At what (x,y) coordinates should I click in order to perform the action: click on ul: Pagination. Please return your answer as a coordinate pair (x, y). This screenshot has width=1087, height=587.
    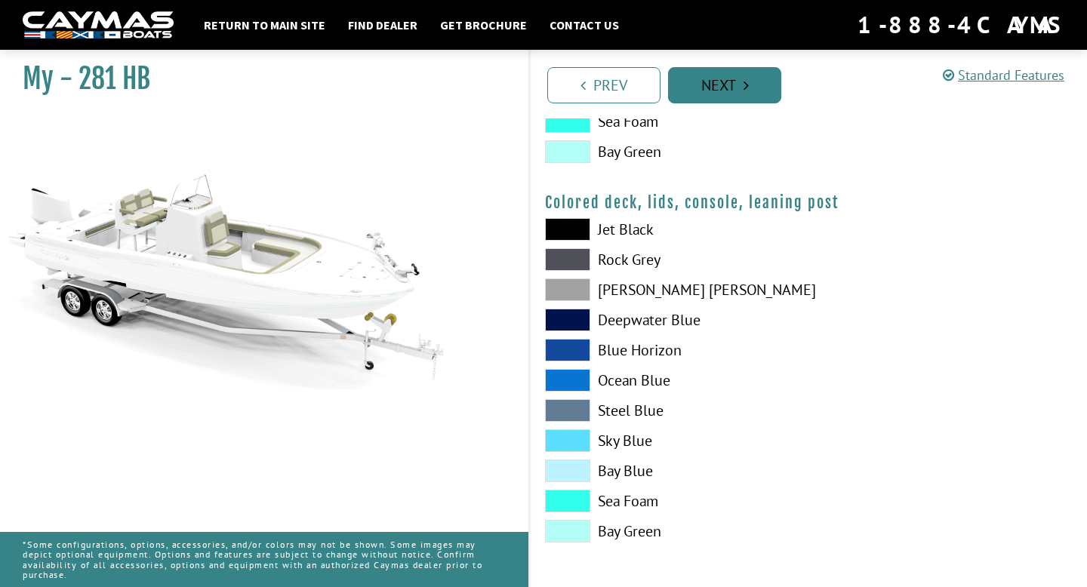
    Looking at the image, I should click on (815, 84).